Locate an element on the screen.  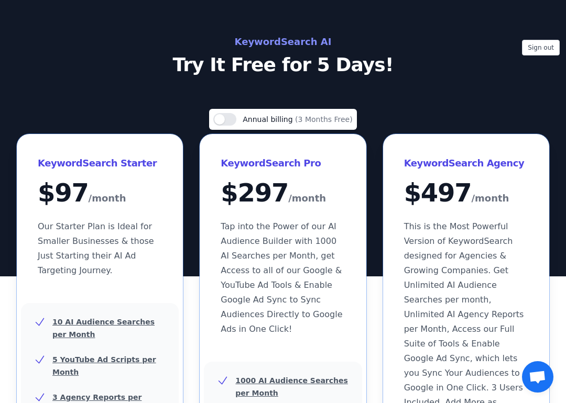
h3: KeywordSearch Pro is located at coordinates (282, 163).